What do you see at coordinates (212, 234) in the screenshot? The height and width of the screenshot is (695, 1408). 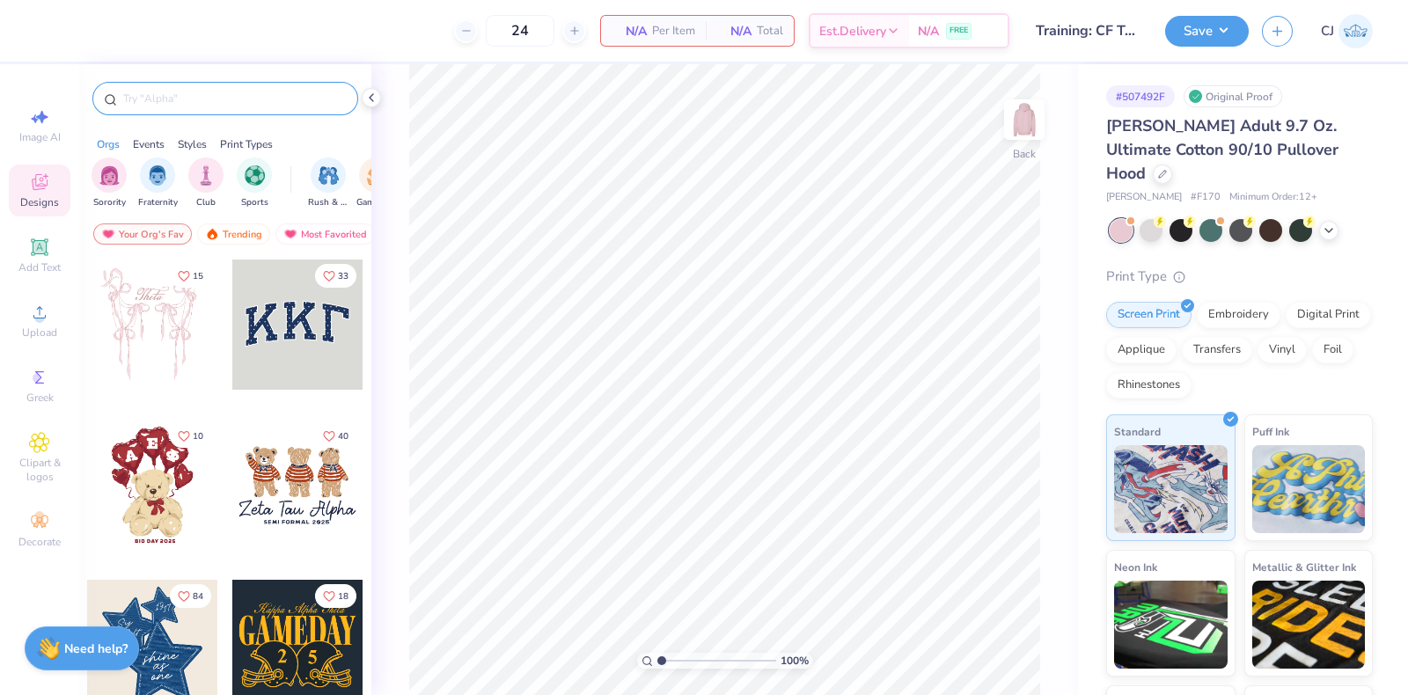 I see `img: trending.gif` at bounding box center [212, 234].